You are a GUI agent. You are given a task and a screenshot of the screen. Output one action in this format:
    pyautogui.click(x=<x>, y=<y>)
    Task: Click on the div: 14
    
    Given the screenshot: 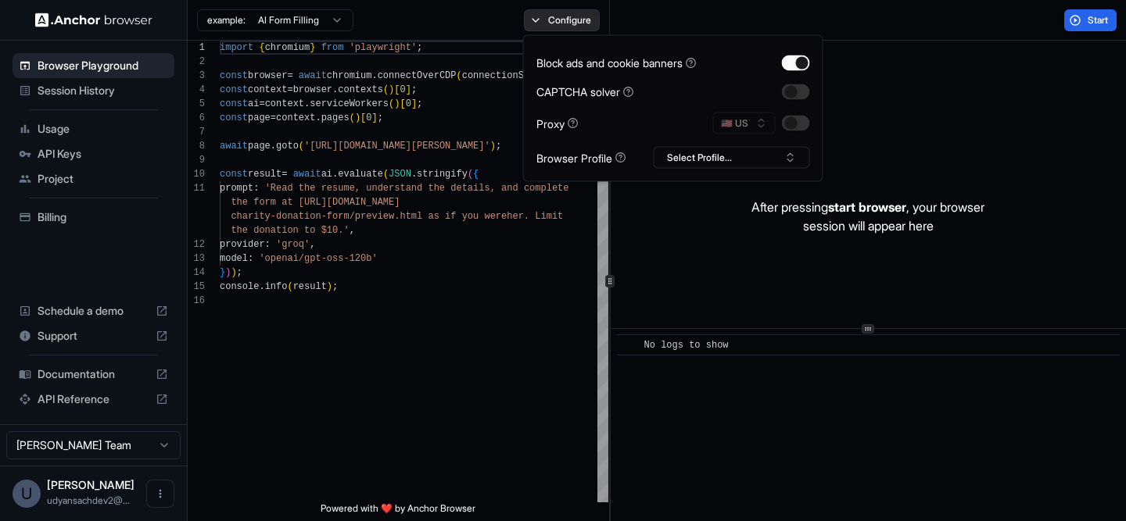 What is the action you would take?
    pyautogui.click(x=196, y=273)
    